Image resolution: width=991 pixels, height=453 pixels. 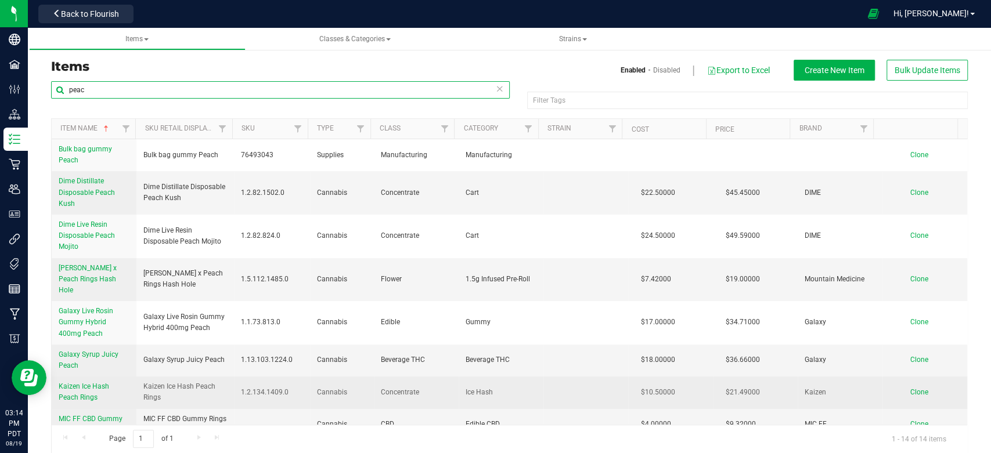 I want to click on span: $10.50000, so click(x=658, y=392).